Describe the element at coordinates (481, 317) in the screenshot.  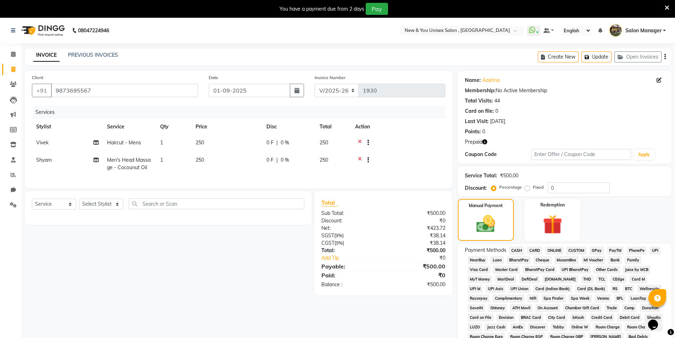
I see `span: Card on File` at that location.